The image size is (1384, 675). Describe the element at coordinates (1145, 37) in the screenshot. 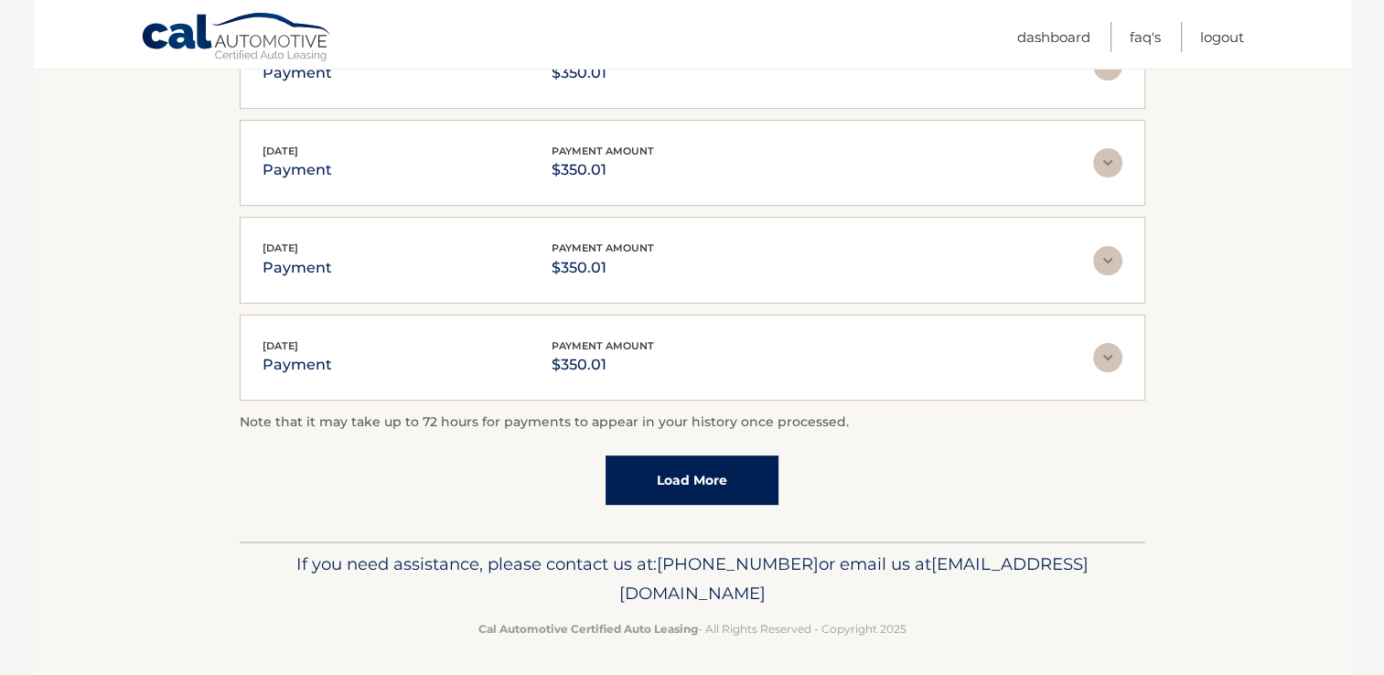

I see `a: FAQ's` at that location.